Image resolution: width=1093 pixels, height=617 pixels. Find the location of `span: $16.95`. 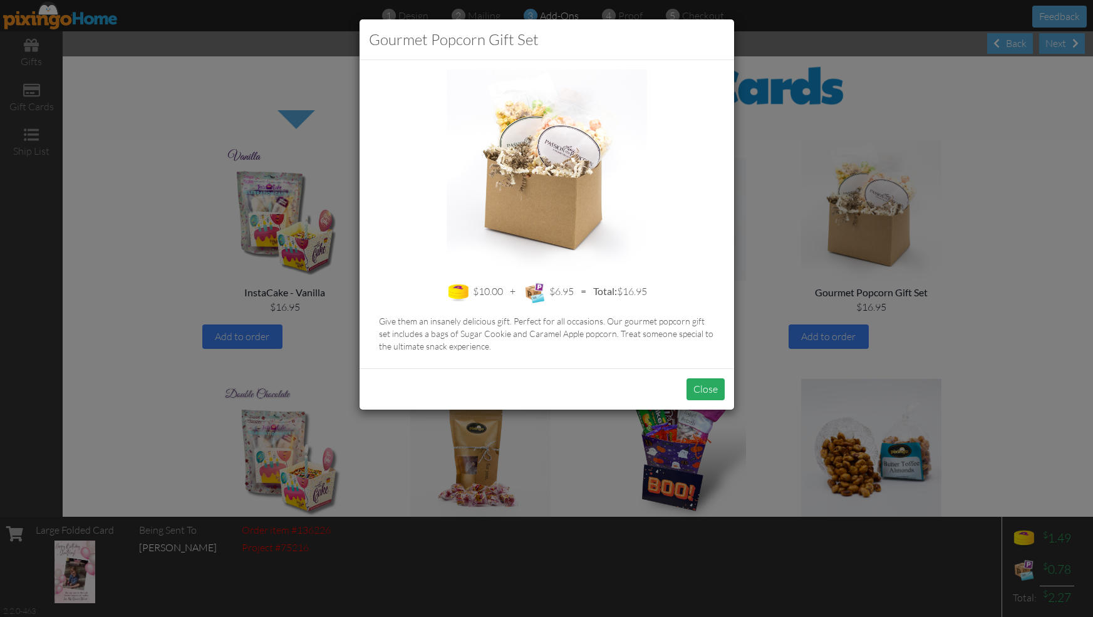

span: $16.95 is located at coordinates (620, 291).